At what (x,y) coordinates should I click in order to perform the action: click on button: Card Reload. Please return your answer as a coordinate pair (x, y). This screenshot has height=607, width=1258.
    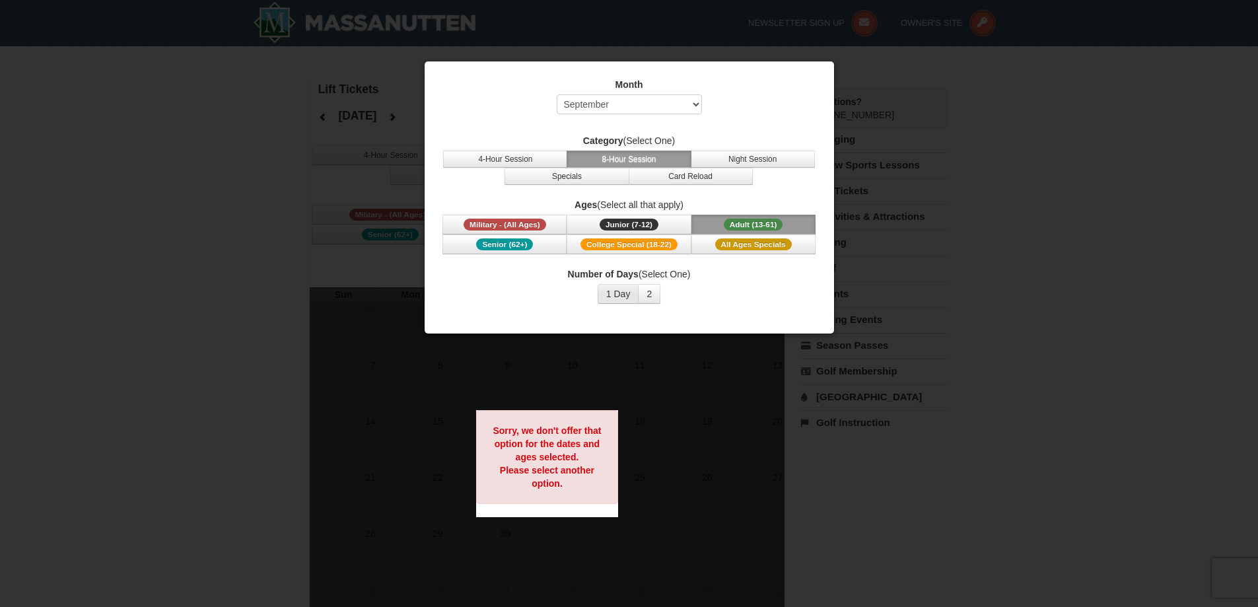
    Looking at the image, I should click on (691, 176).